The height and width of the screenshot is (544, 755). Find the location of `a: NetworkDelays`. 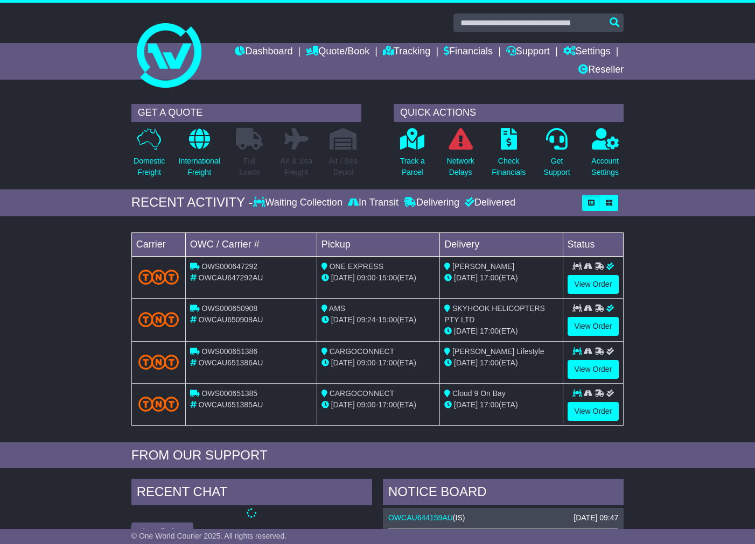

a: NetworkDelays is located at coordinates (460, 156).